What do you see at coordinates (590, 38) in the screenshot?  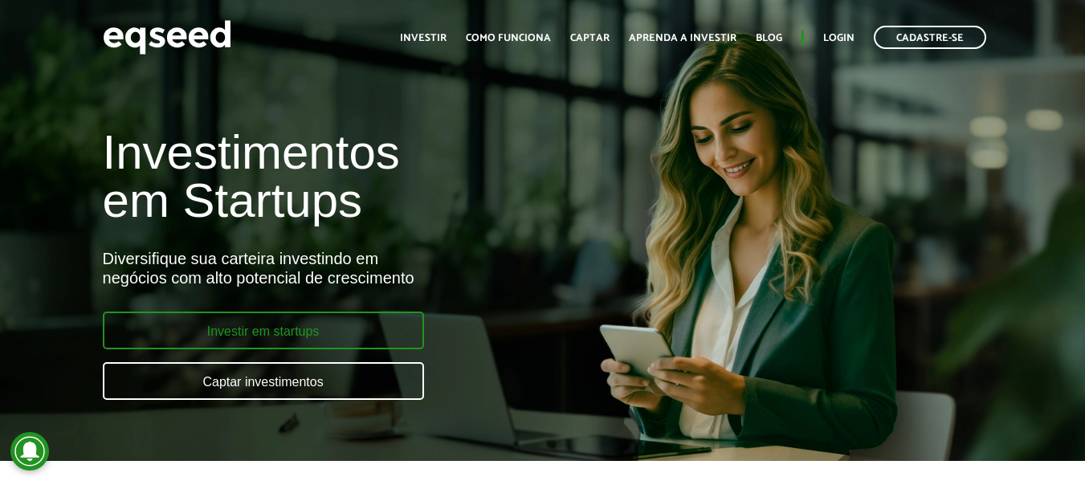 I see `a: Captar` at bounding box center [590, 38].